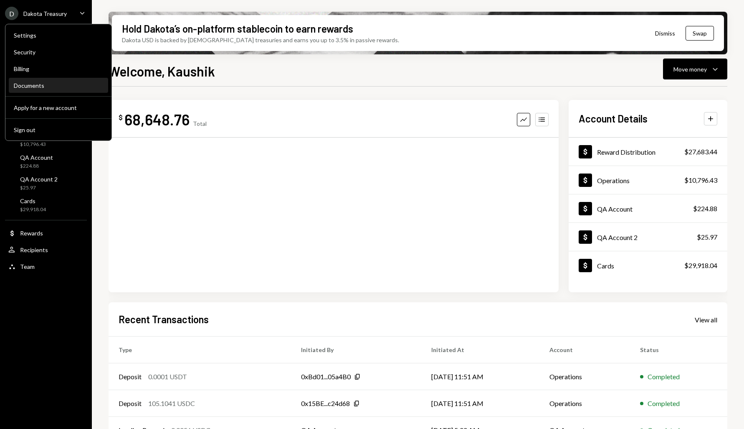  What do you see at coordinates (58, 52) in the screenshot?
I see `a: Security` at bounding box center [58, 52].